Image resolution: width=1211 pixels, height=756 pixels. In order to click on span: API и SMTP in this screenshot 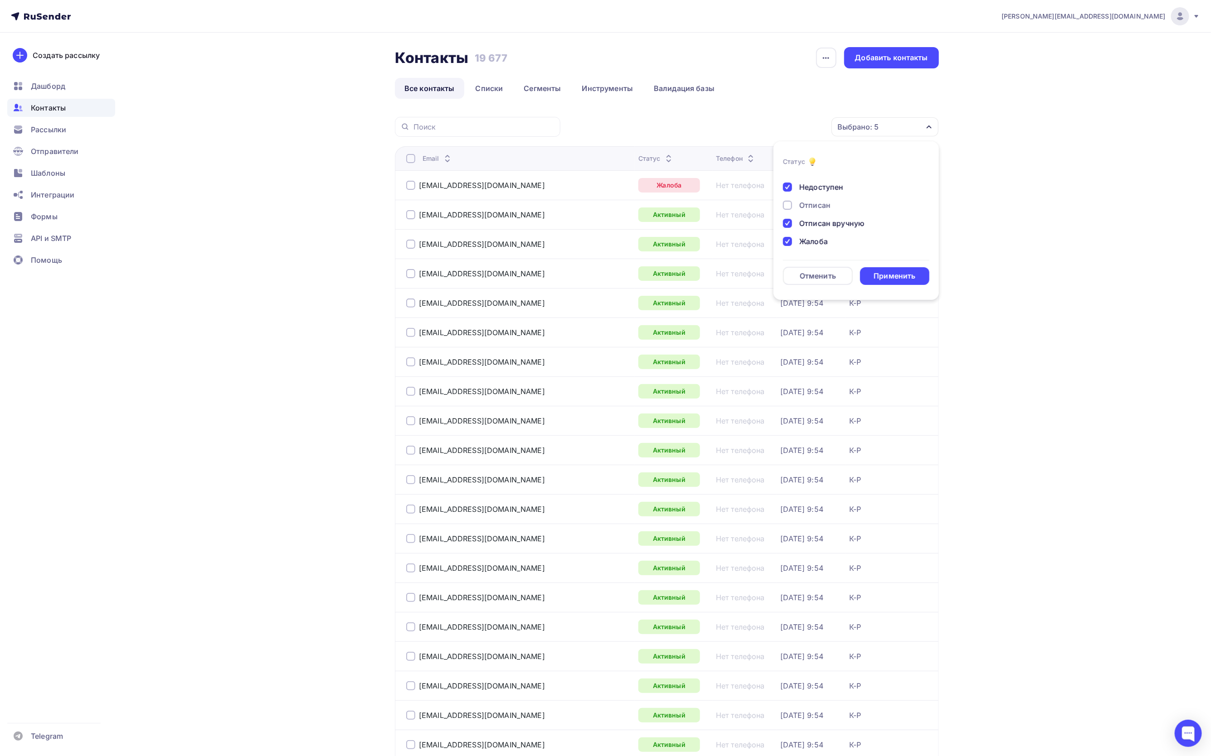, I will do `click(51, 238)`.